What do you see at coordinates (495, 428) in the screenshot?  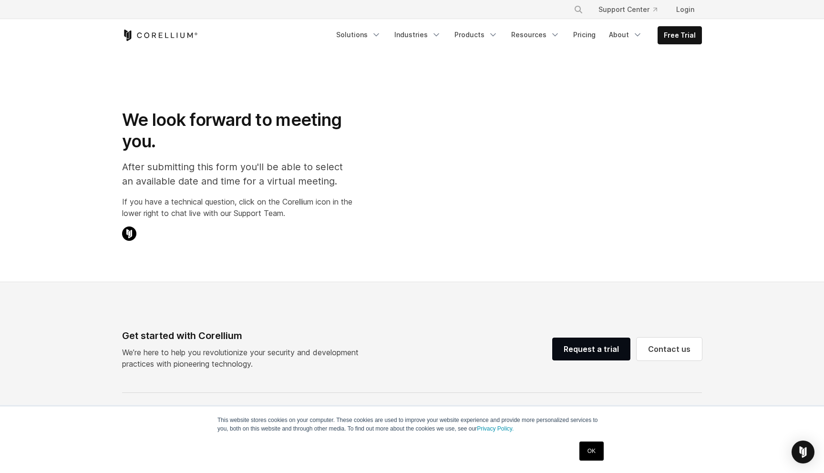 I see `a: Privacy Policy.` at bounding box center [495, 428].